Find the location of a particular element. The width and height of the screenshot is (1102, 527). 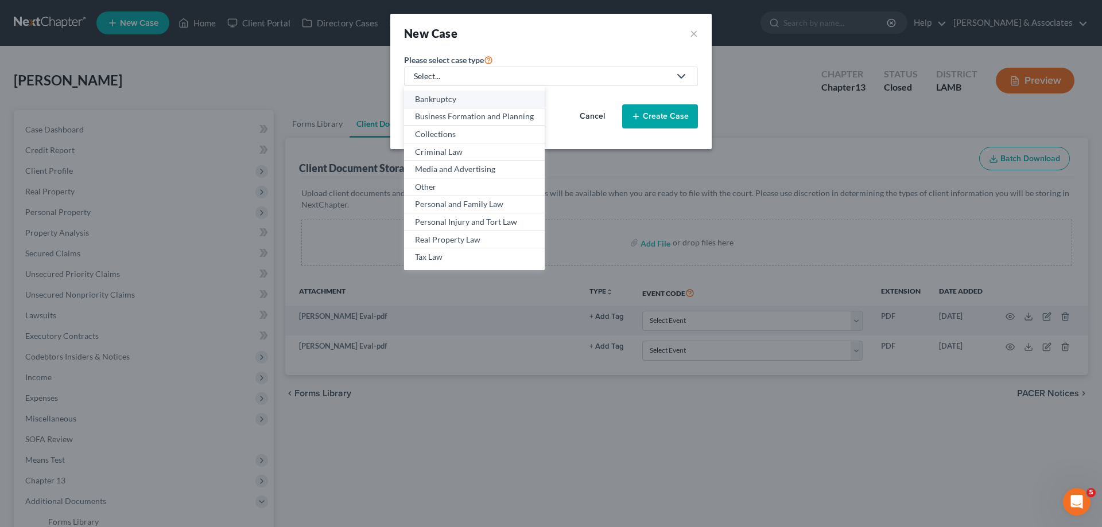

div: Media and Advertising is located at coordinates (474, 169).